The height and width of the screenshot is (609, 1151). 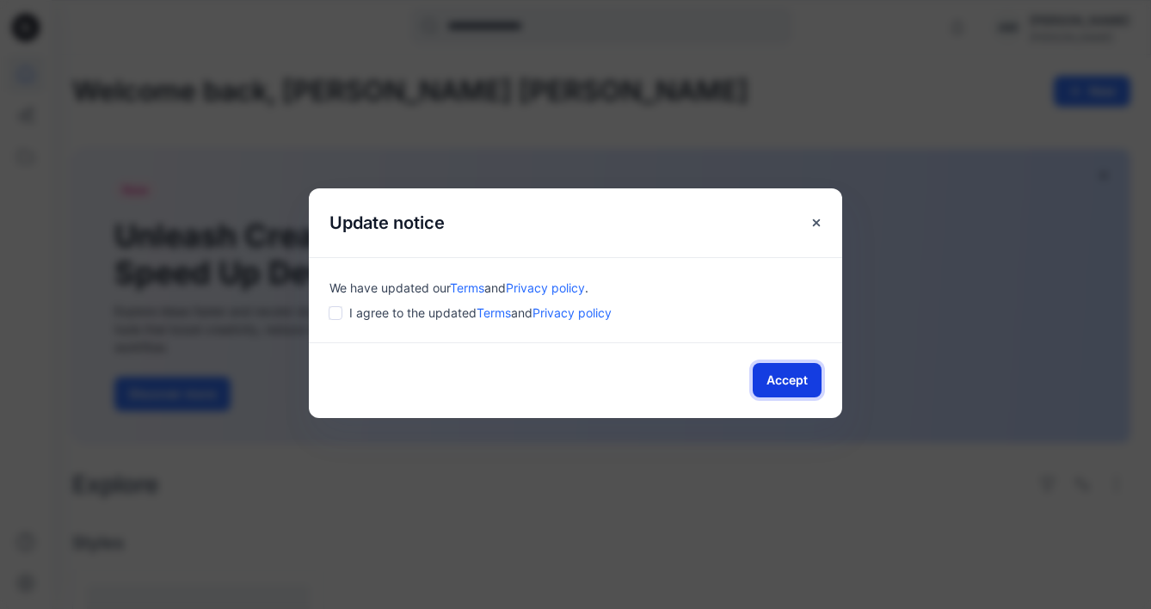 What do you see at coordinates (480, 312) in the screenshot?
I see `span: I agree to the updated` at bounding box center [480, 312].